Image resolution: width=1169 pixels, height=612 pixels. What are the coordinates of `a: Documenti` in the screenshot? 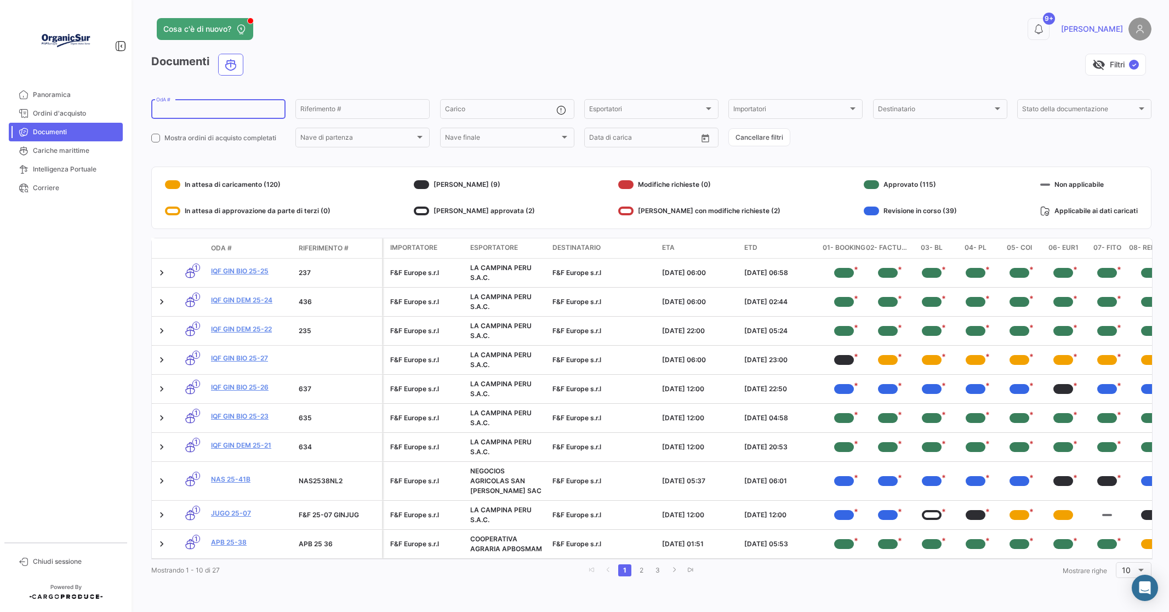 It's located at (66, 132).